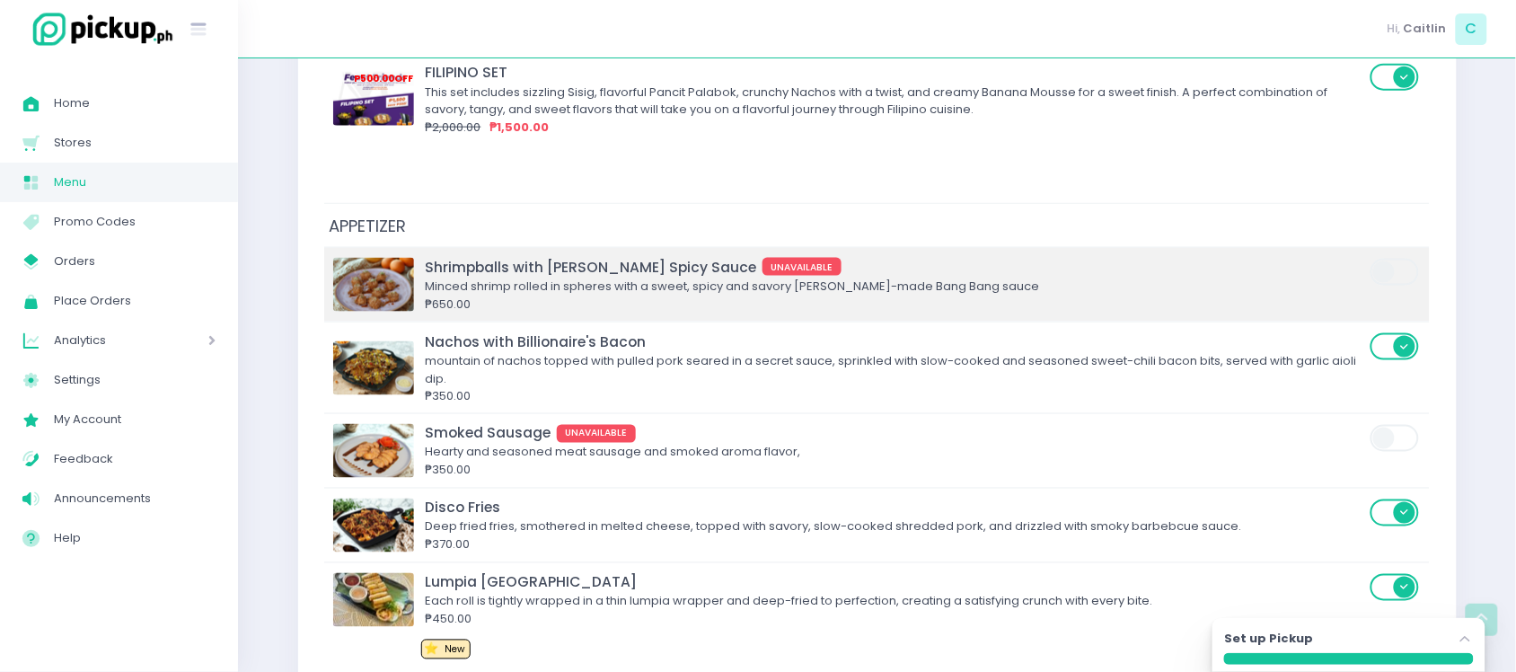 The image size is (1516, 672). I want to click on div: Nachos with Billionaire's Bacon, so click(895, 341).